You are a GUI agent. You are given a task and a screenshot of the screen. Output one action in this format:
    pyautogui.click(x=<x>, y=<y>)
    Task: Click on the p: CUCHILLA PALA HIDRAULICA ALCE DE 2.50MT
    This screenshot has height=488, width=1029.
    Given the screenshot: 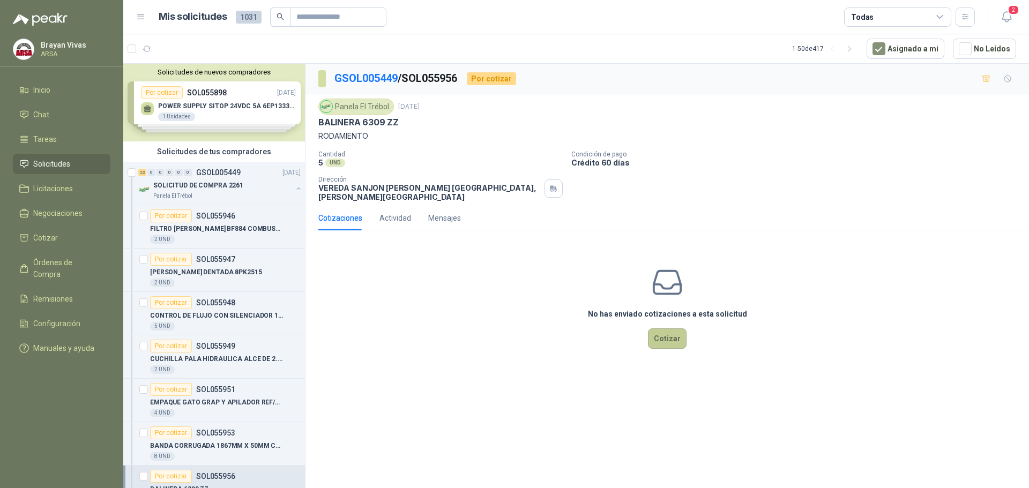 What is the action you would take?
    pyautogui.click(x=217, y=359)
    